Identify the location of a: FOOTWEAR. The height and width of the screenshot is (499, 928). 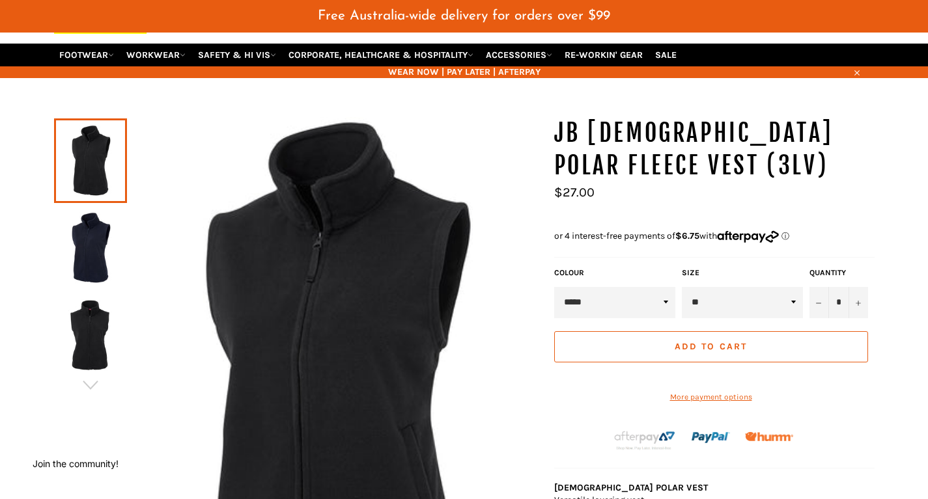
(87, 55).